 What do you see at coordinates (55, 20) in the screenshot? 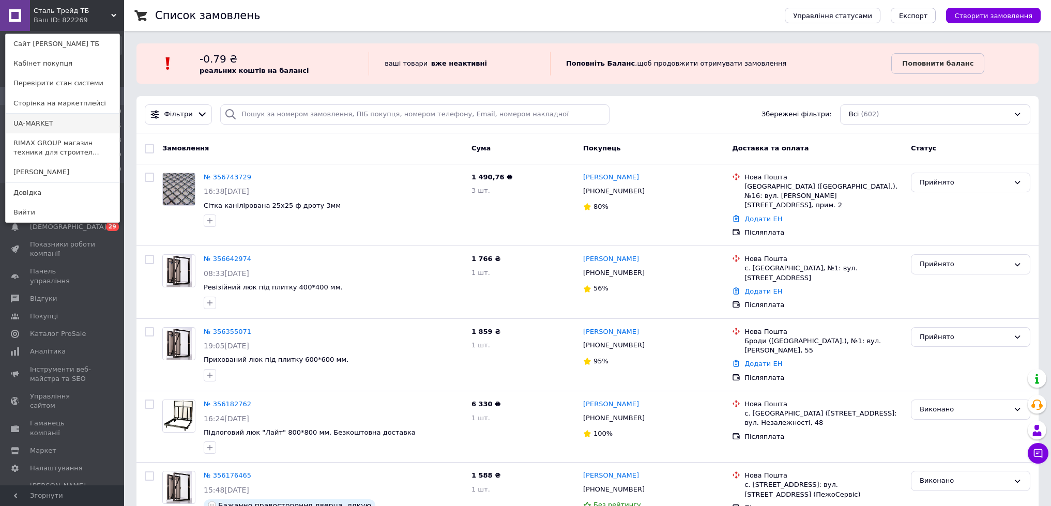
I see `div: Ваш ID: 822269` at bounding box center [55, 20].